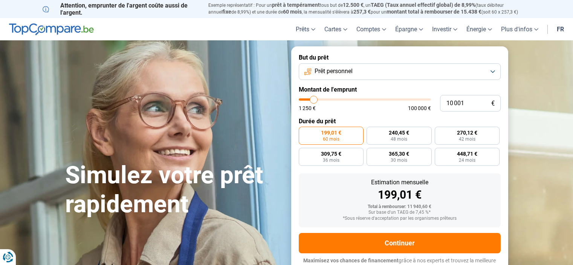 The height and width of the screenshot is (265, 573). What do you see at coordinates (121, 9) in the screenshot?
I see `p: Attention, emprunter de l'argent coûte aussi de l'argent.` at bounding box center [121, 9].